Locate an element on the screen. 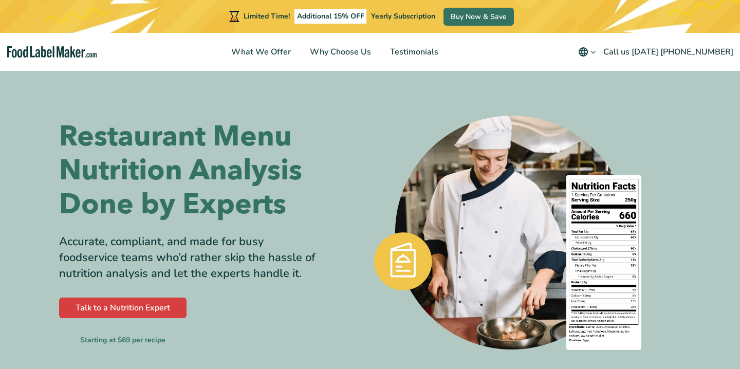 The image size is (740, 369). h1: Restaurant Menu Nutrition Analysis Done by Experts is located at coordinates (189, 171).